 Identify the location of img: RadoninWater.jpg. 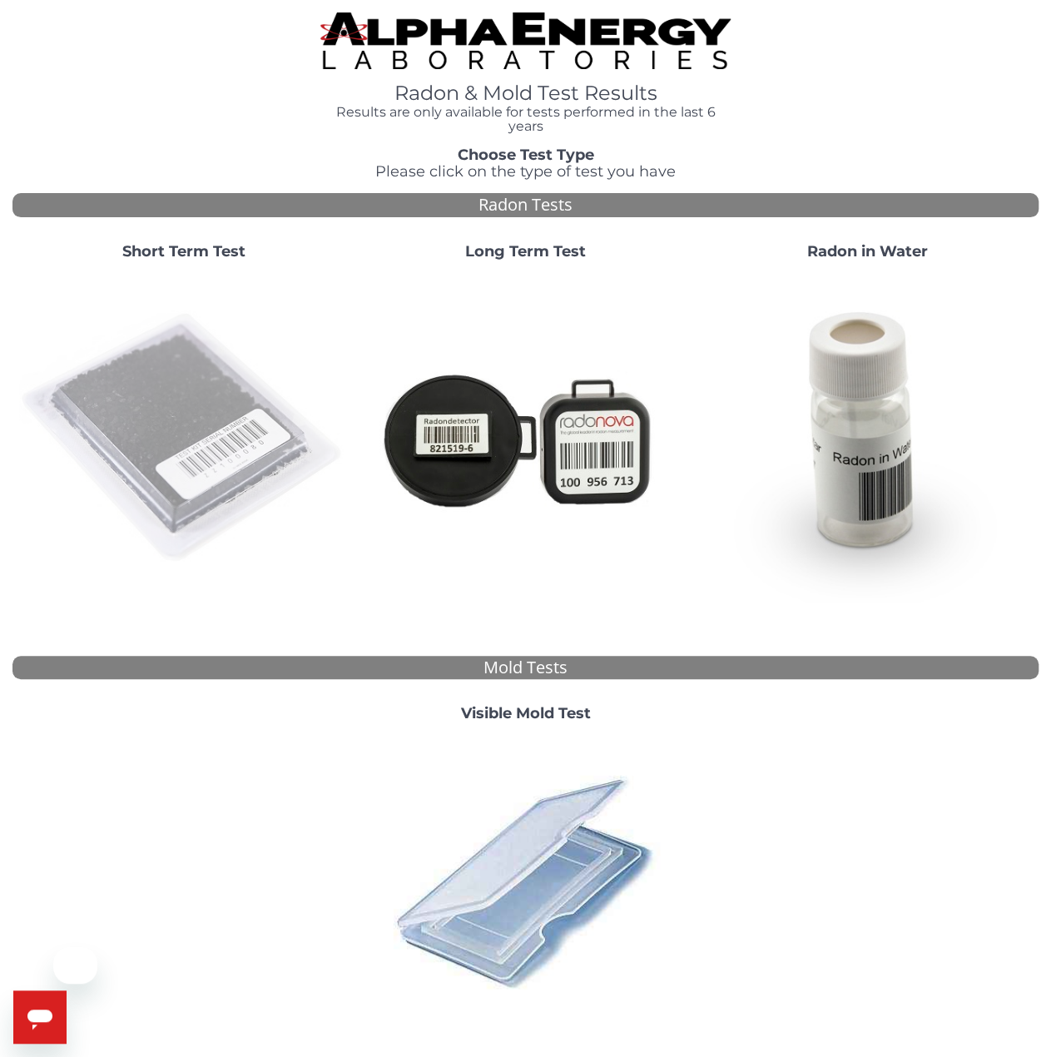
(867, 438).